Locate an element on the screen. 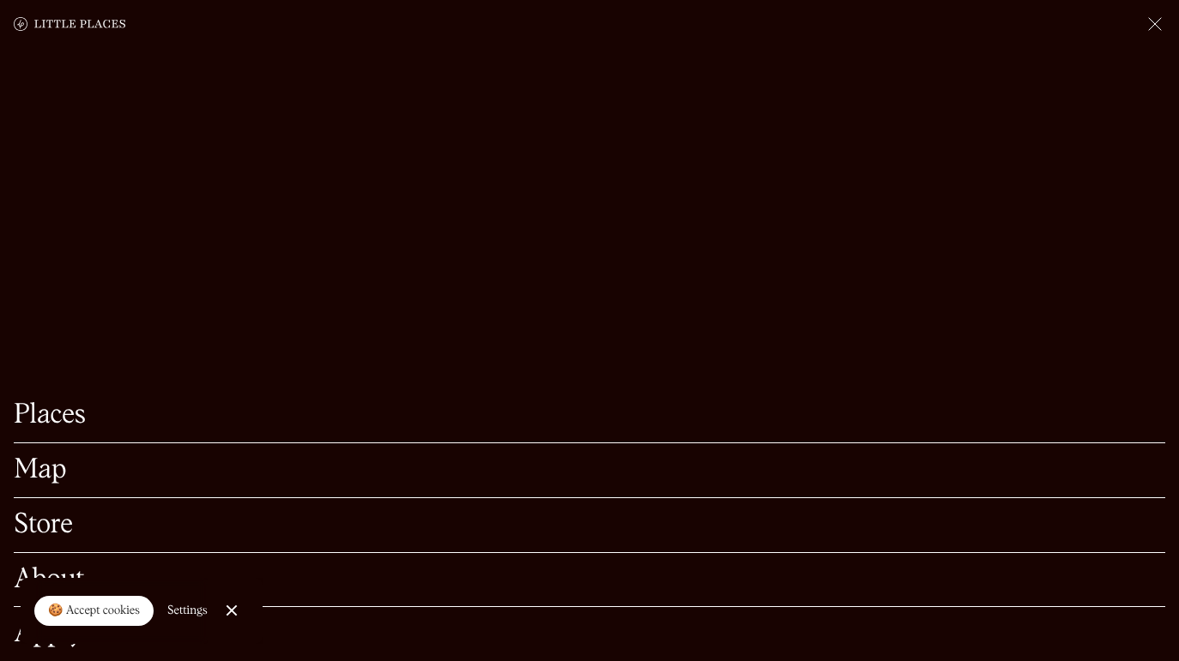 The image size is (1179, 661). a: Map is located at coordinates (589, 470).